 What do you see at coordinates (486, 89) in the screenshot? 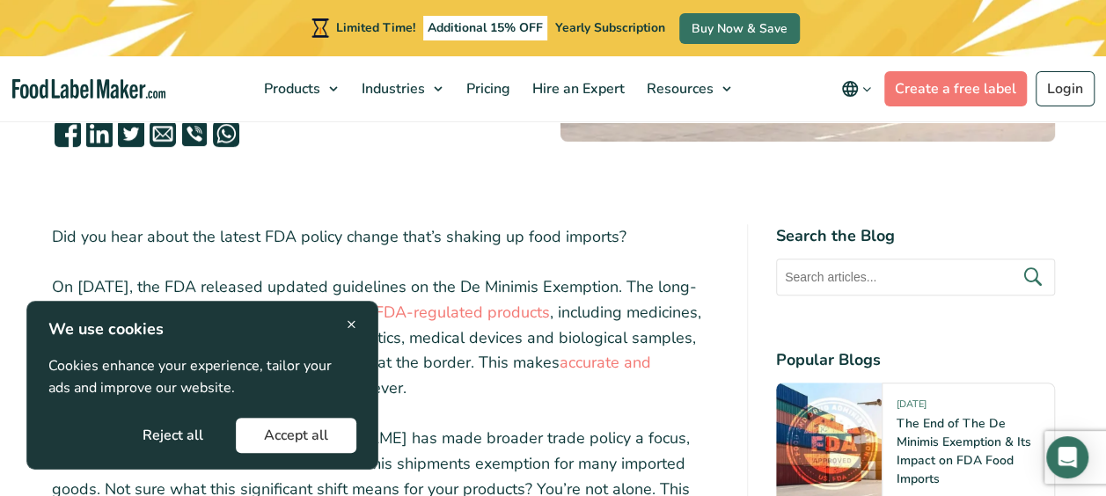
I see `a: Pricing` at bounding box center [486, 89].